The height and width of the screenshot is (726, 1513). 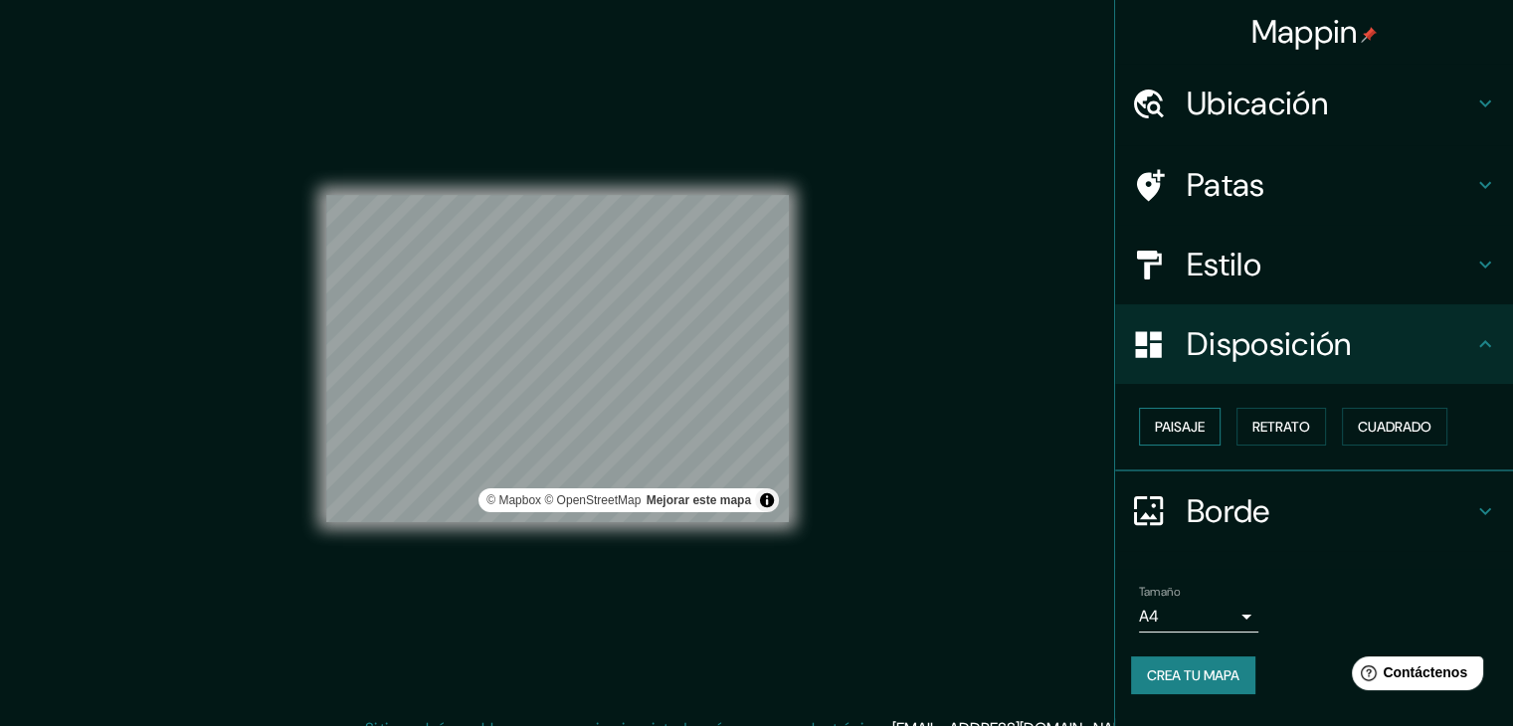 What do you see at coordinates (1282, 427) in the screenshot?
I see `font: Retrato` at bounding box center [1282, 427].